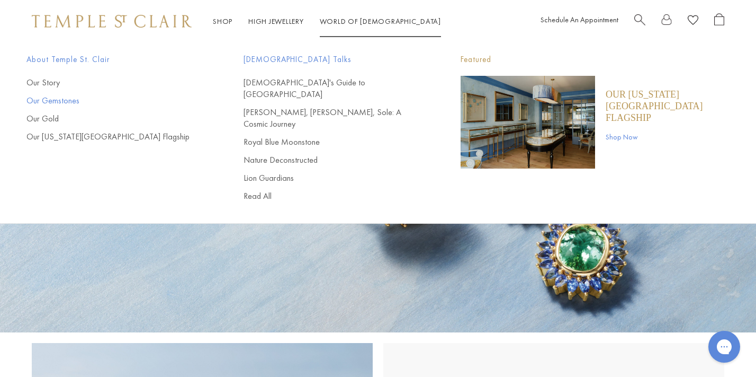 The height and width of the screenshot is (377, 756). I want to click on a: Read All, so click(331, 196).